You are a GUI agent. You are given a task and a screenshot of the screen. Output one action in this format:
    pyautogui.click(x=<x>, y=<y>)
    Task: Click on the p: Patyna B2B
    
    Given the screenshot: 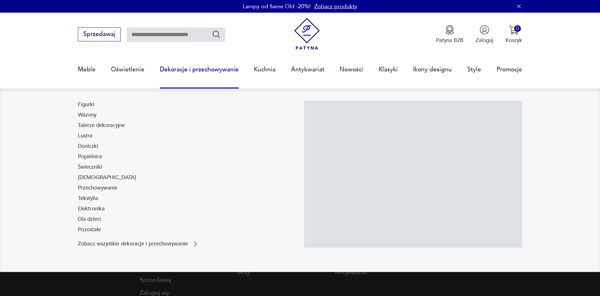 What is the action you would take?
    pyautogui.click(x=450, y=40)
    